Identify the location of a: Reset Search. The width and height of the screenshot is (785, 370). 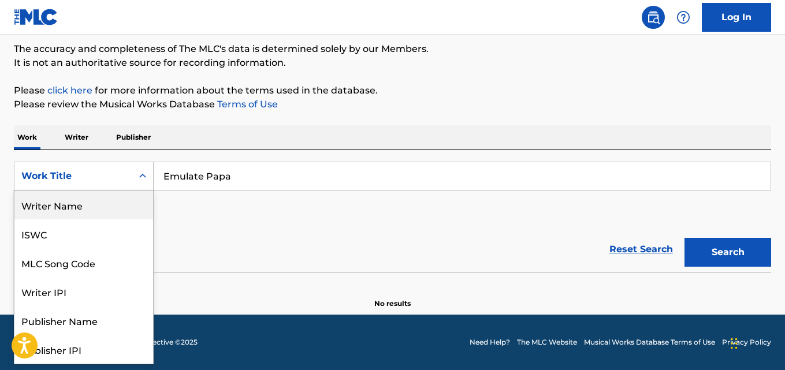
(641, 250).